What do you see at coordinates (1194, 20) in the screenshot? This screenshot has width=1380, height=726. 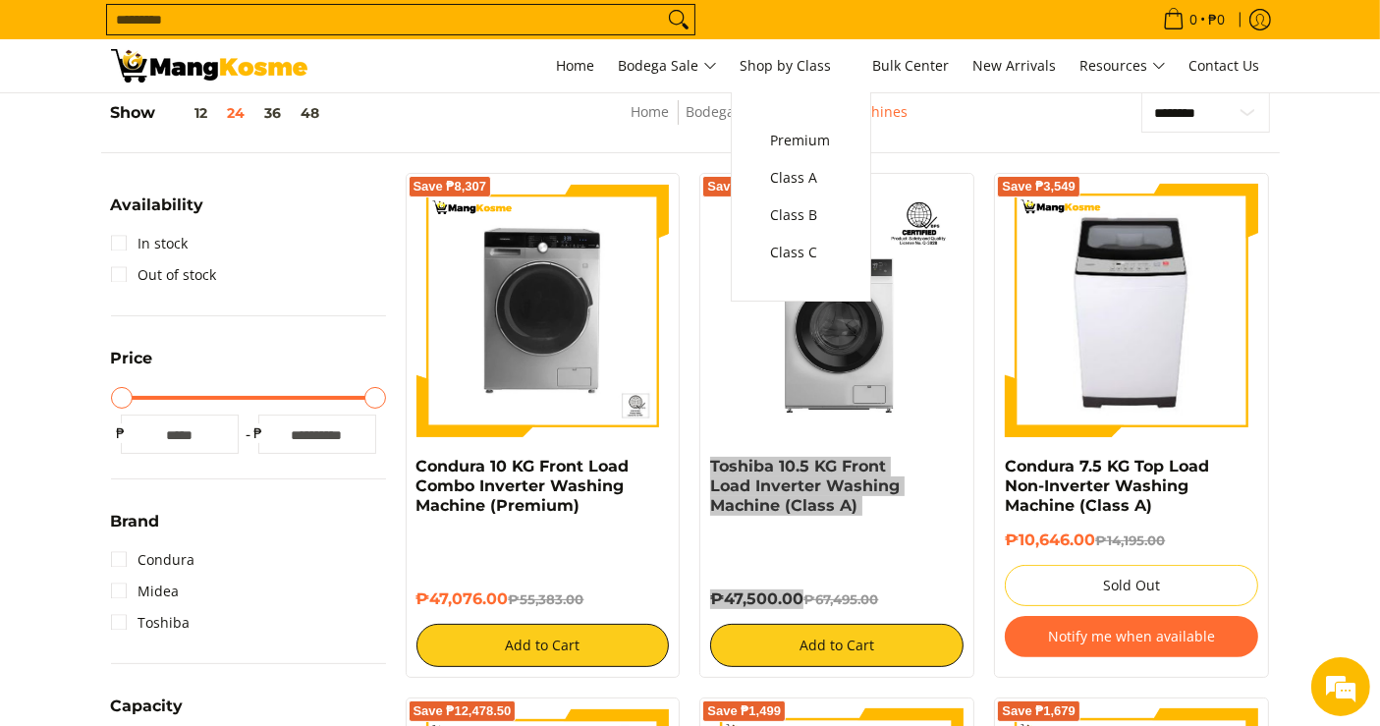 I see `span: 0` at bounding box center [1194, 20].